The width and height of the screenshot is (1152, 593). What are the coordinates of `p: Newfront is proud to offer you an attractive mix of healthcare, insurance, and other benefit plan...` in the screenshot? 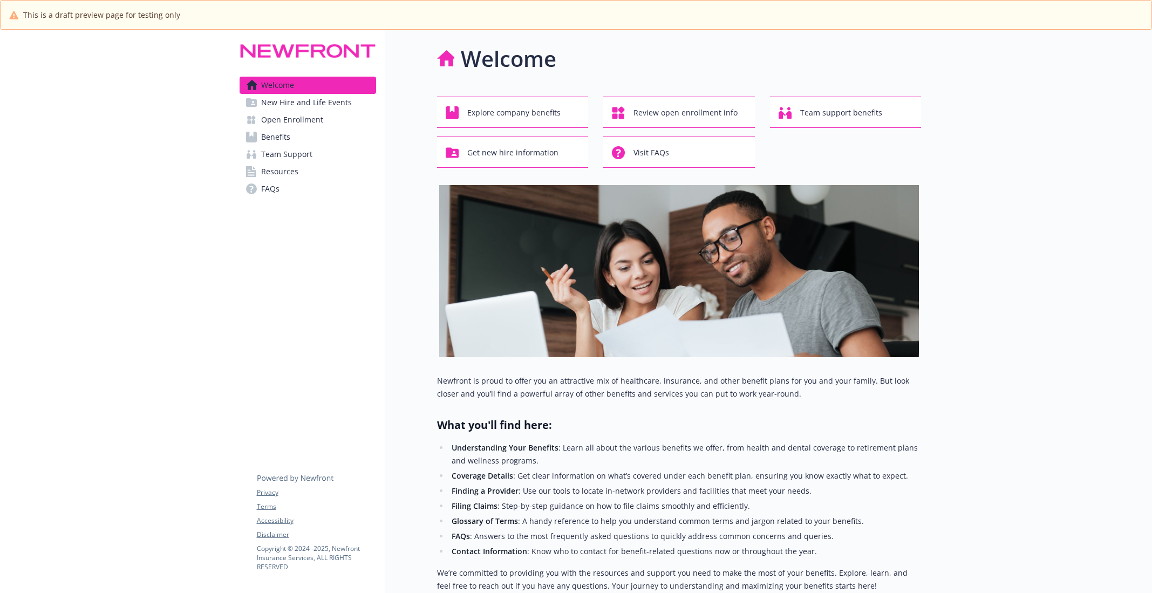 It's located at (679, 387).